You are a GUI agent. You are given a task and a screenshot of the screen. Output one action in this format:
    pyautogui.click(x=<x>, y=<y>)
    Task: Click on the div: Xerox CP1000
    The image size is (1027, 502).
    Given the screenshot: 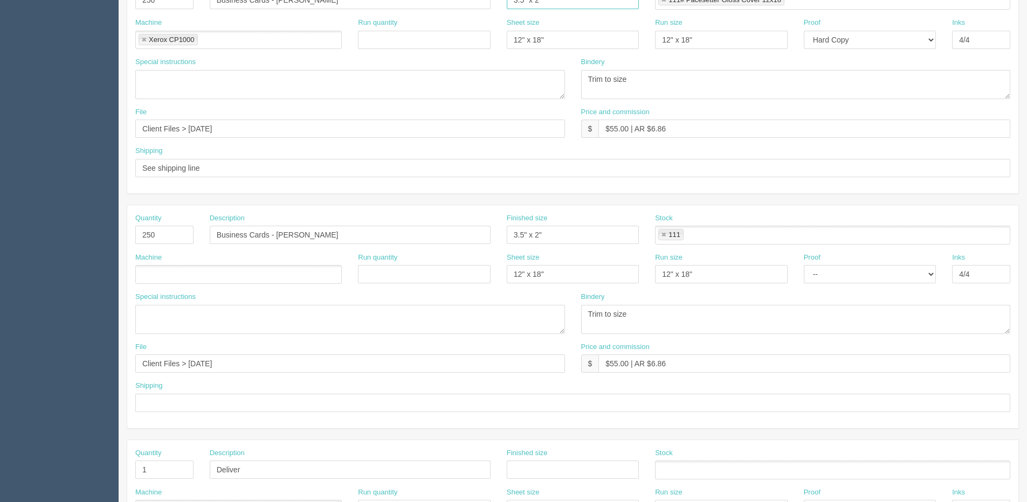 What is the action you would take?
    pyautogui.click(x=171, y=39)
    